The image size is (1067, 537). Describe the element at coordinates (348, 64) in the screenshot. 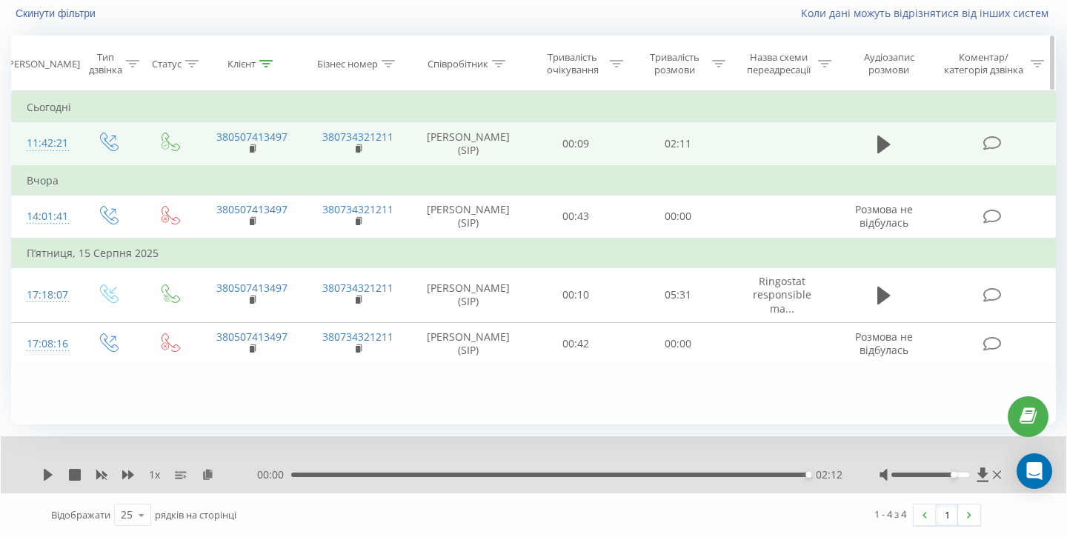

I see `div: Бізнес номер` at that location.